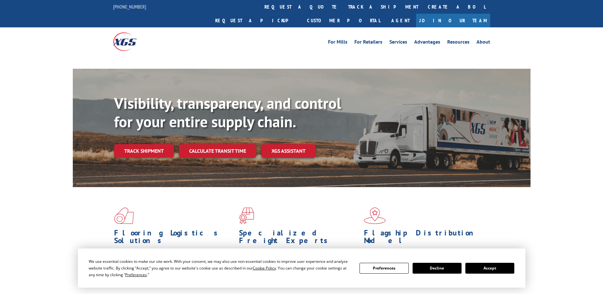 This screenshot has height=294, width=603. Describe the element at coordinates (228, 112) in the screenshot. I see `b: Visibility, transparency, and control for your entire supply chain.` at that location.